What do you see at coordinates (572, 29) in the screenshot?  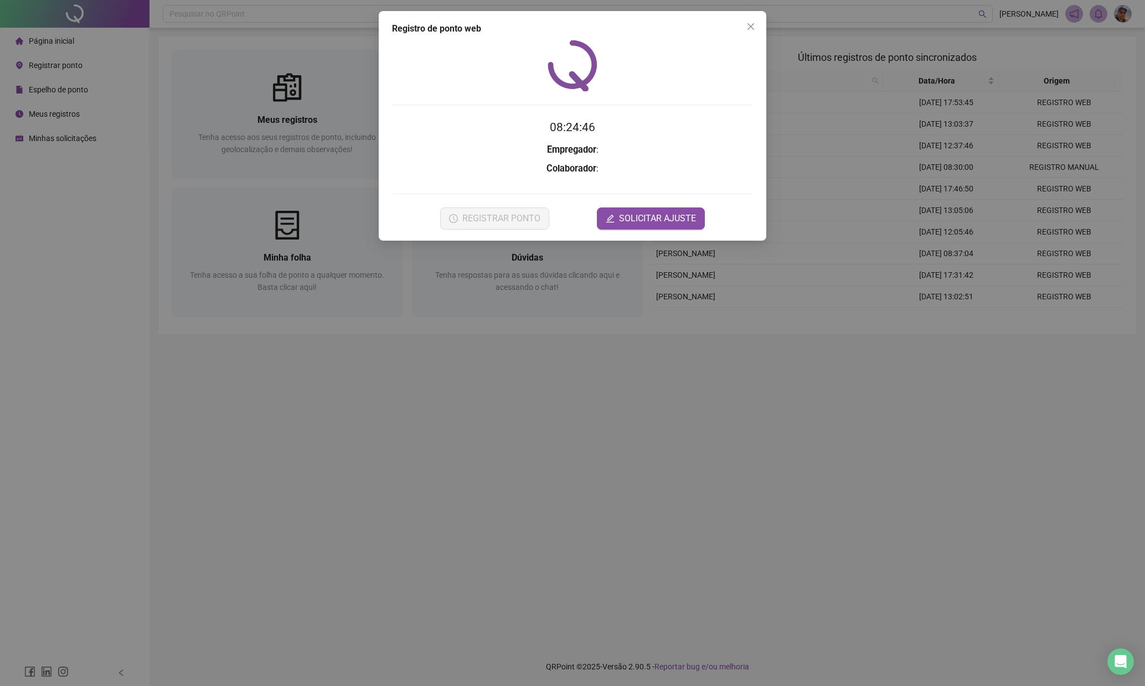 I see `div: Registro de ponto web` at bounding box center [572, 29].